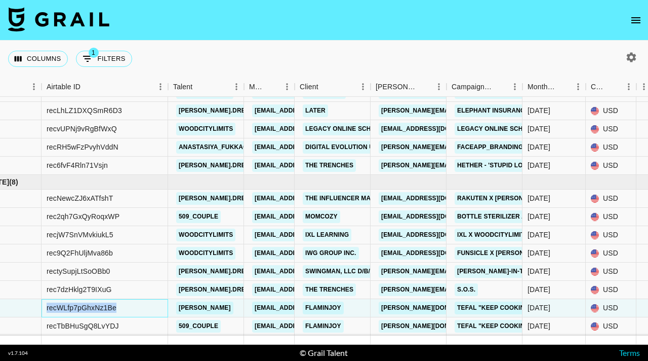 This screenshot has width=648, height=361. Describe the element at coordinates (38, 59) in the screenshot. I see `button: Select columns` at that location.